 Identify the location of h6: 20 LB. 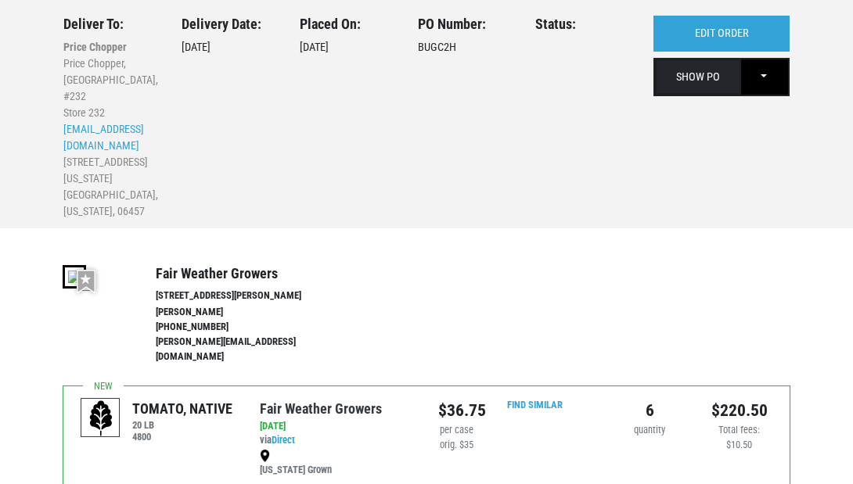
(182, 425).